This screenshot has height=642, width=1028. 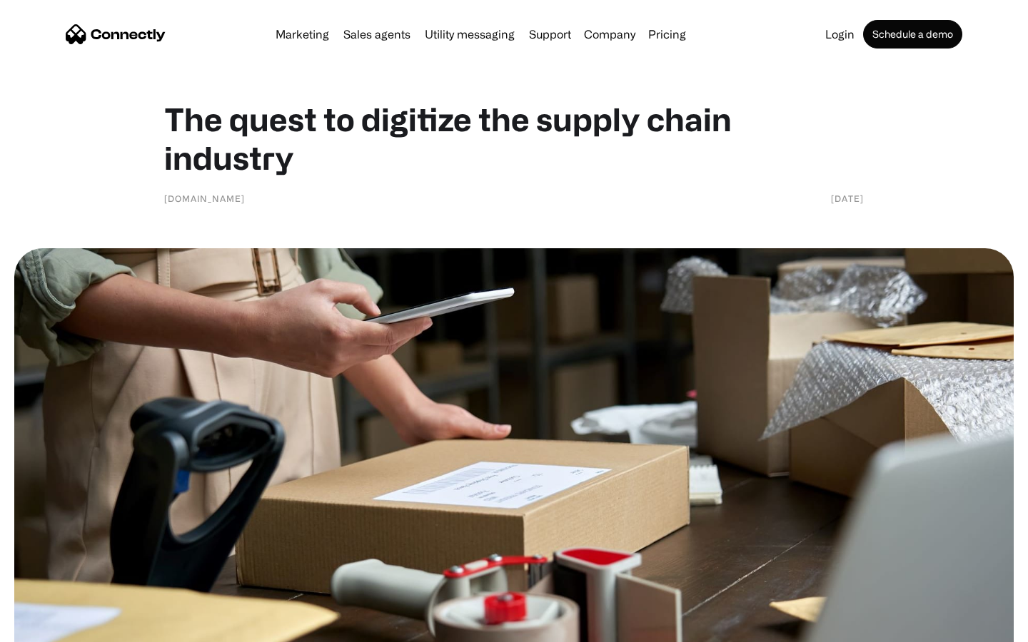 What do you see at coordinates (610, 34) in the screenshot?
I see `div: Company` at bounding box center [610, 34].